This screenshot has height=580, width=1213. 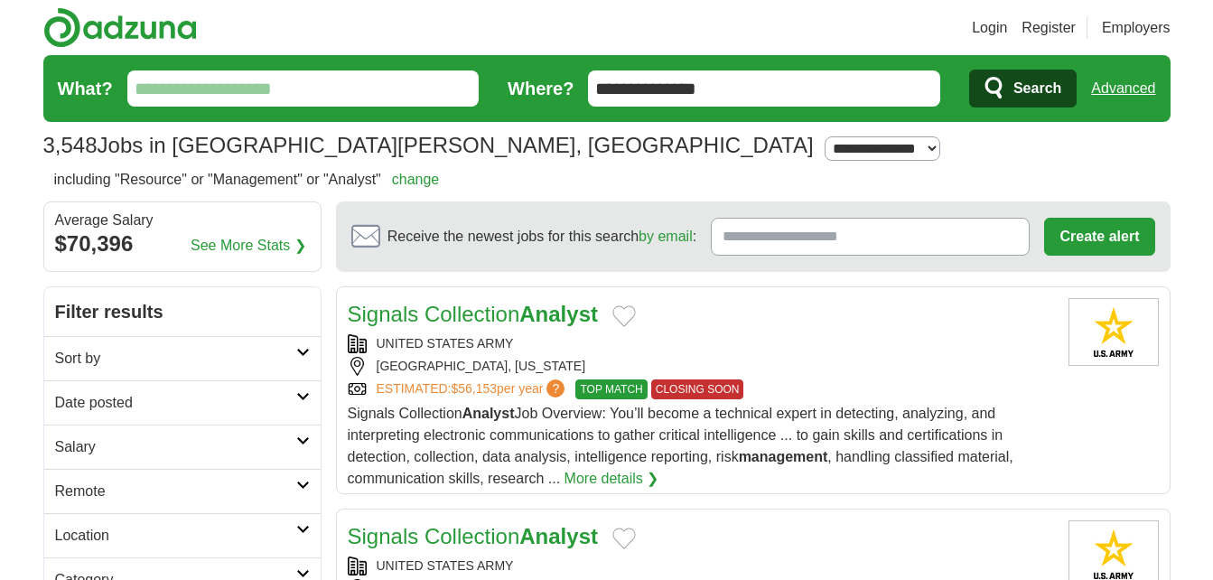 I want to click on a: More details ❯, so click(x=611, y=479).